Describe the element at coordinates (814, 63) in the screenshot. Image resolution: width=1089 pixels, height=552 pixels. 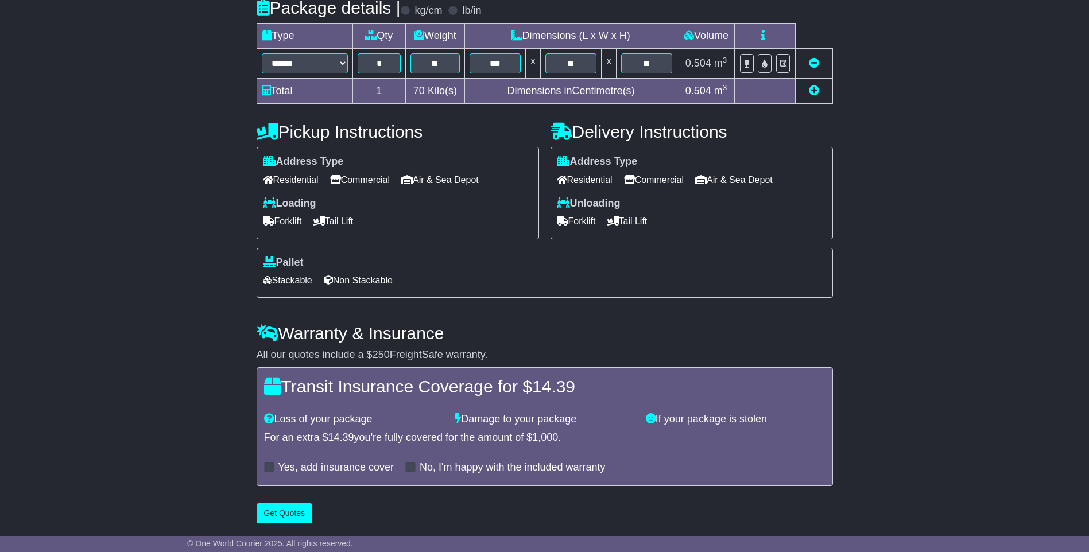
I see `a: Remove this item` at that location.